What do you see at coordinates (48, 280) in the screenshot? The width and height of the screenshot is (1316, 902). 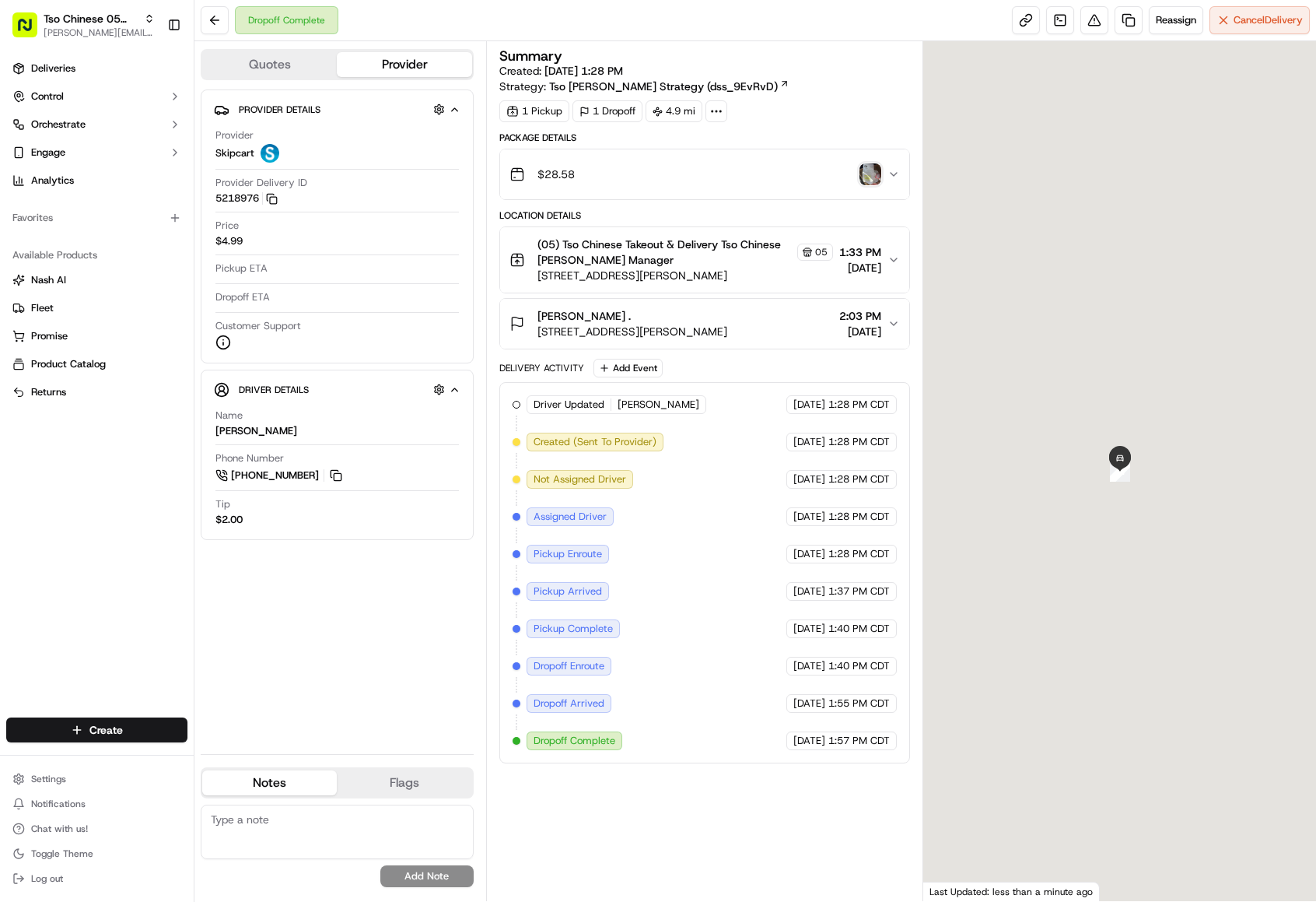 I see `span: Nash AI` at bounding box center [48, 280].